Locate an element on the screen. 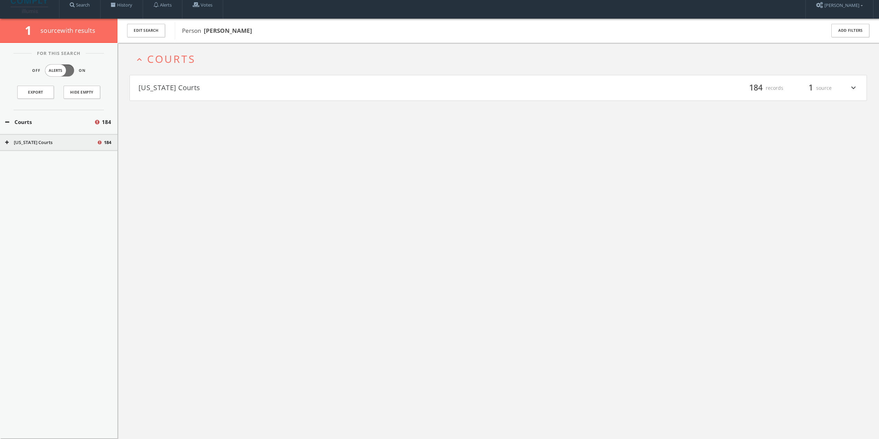  div: source is located at coordinates (811, 88).